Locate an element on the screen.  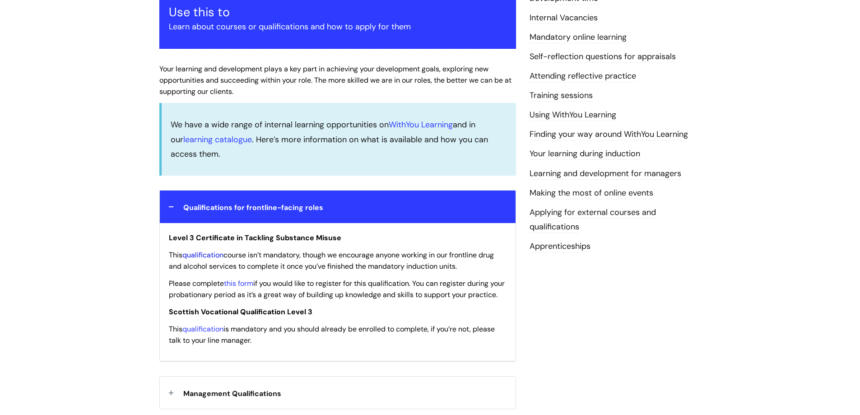
h3: Use this to is located at coordinates (338, 12).